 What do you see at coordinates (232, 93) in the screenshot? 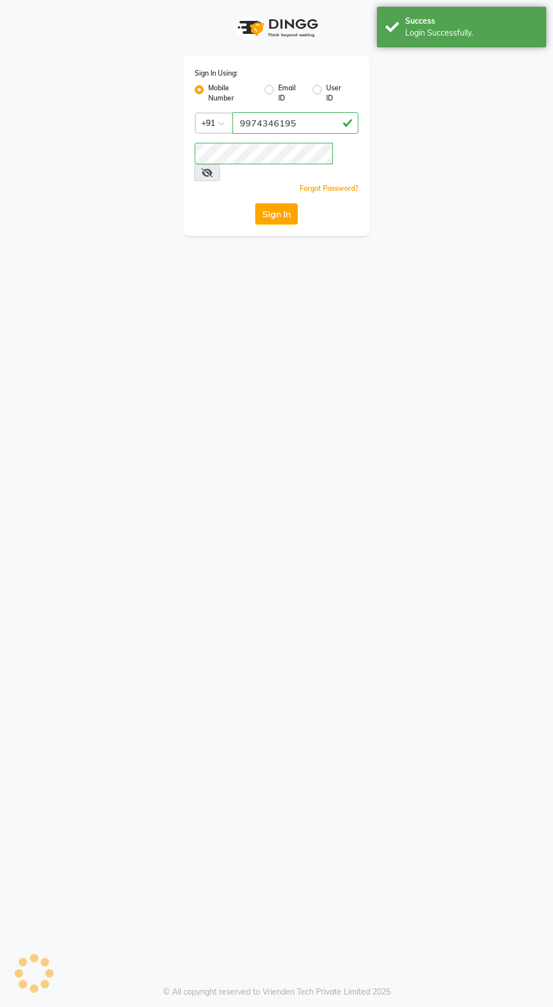
I see `label: Mobile Number` at bounding box center [232, 93].